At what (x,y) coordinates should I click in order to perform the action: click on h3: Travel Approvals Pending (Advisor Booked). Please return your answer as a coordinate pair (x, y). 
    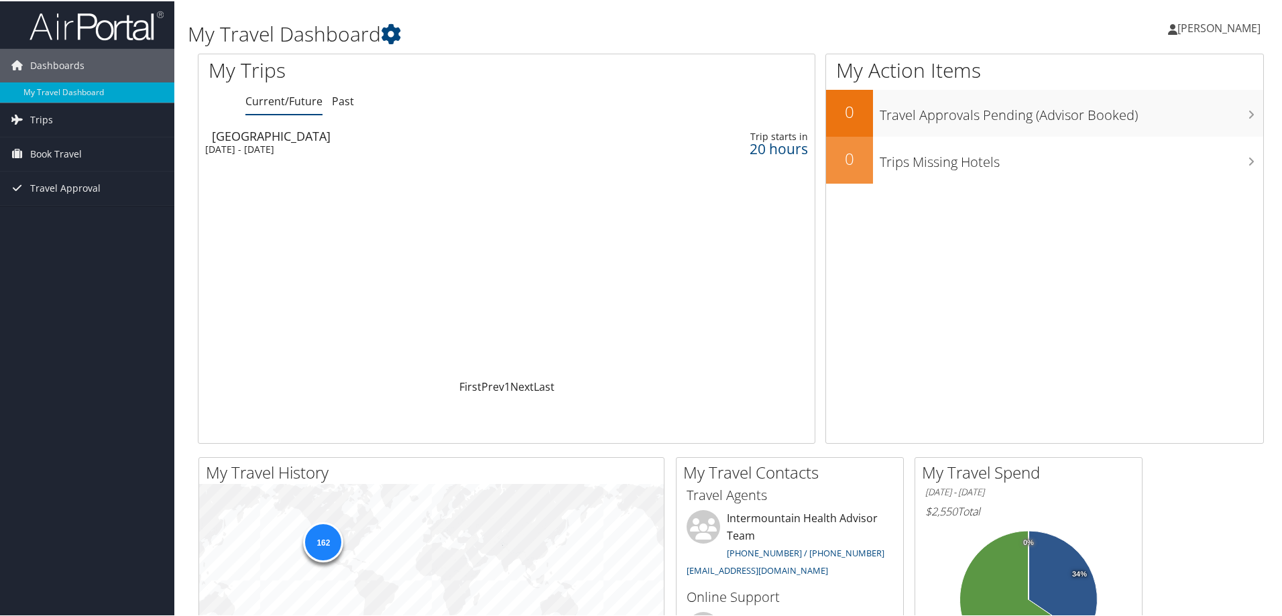
    Looking at the image, I should click on (1072, 111).